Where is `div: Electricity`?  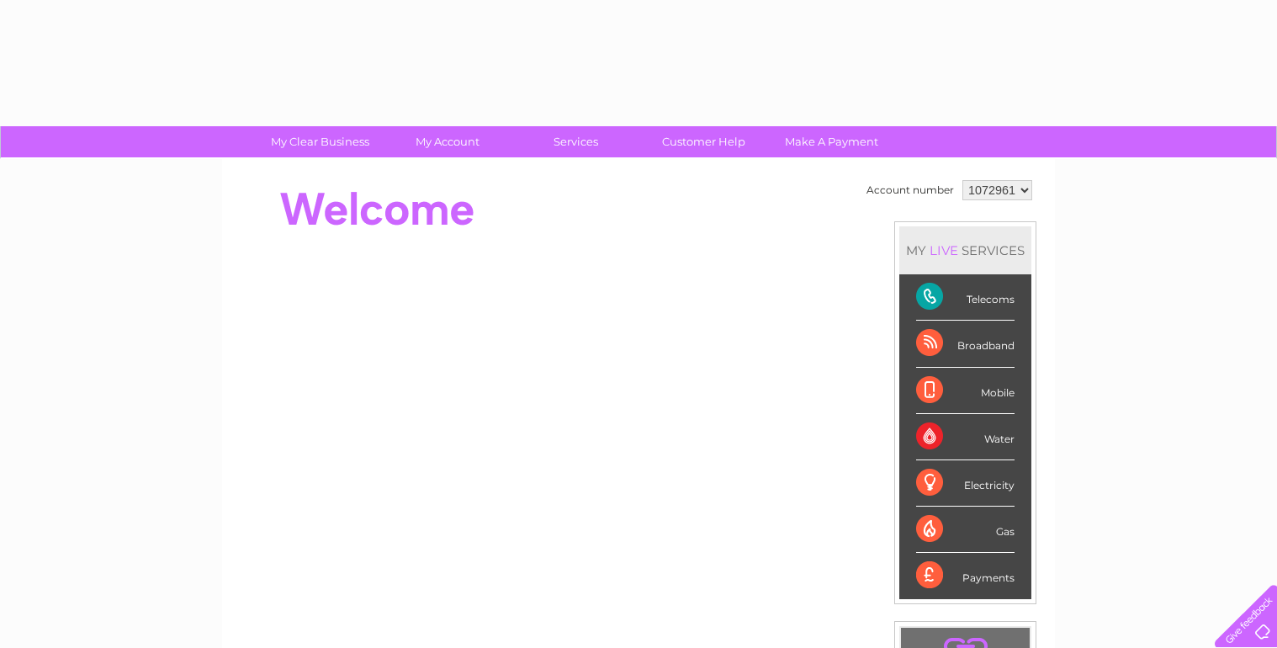
div: Electricity is located at coordinates (965, 483).